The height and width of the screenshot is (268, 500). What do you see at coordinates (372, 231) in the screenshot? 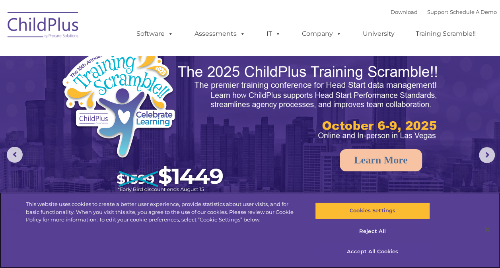
I see `button: Reject All` at bounding box center [372, 231].